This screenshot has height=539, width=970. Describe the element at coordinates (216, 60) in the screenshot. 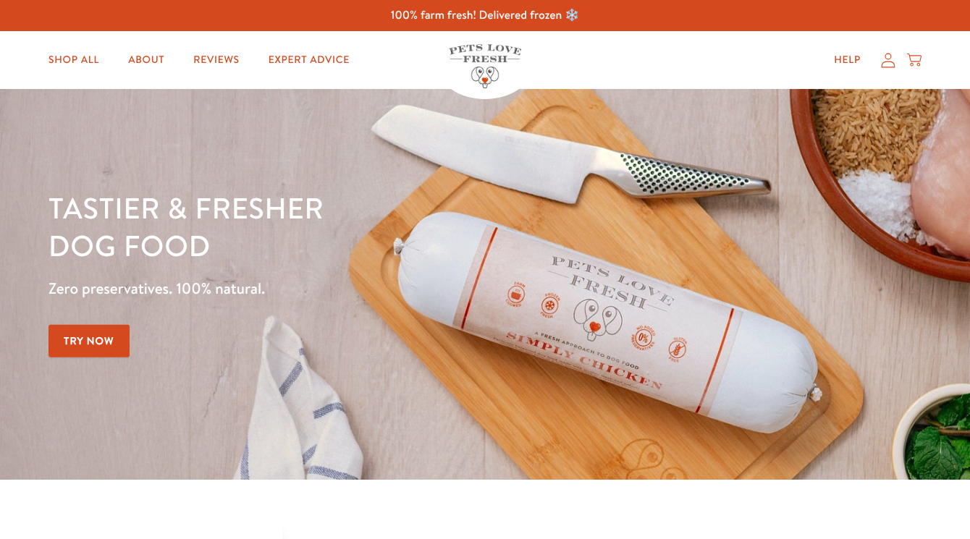

I see `a: Reviews` at that location.